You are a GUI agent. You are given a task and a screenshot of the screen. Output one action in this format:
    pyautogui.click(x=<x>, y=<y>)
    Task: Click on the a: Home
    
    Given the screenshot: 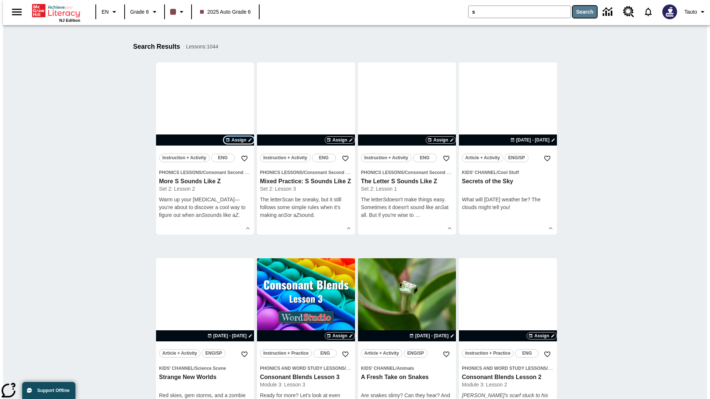 What is the action you would take?
    pyautogui.click(x=56, y=11)
    